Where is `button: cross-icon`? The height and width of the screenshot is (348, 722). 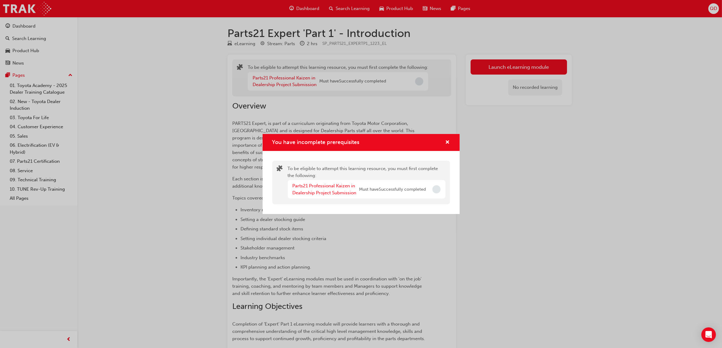 button: cross-icon is located at coordinates (448, 143).